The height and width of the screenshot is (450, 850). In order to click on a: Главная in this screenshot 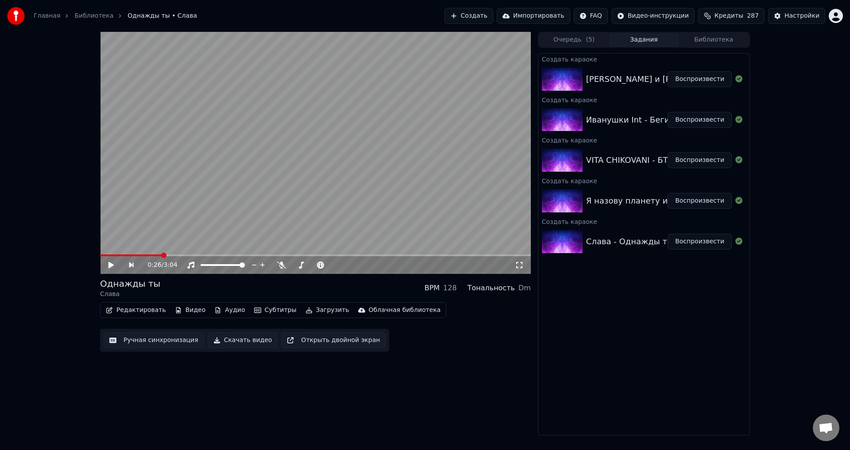, I will do `click(47, 16)`.